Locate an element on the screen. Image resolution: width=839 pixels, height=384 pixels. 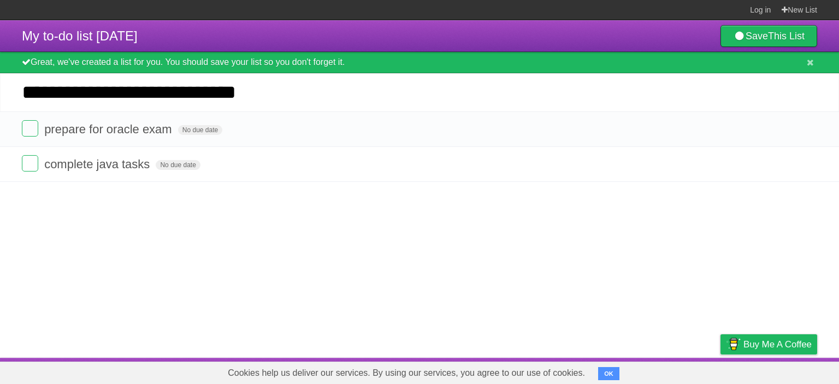
a: Buy me a coffee is located at coordinates (768, 344).